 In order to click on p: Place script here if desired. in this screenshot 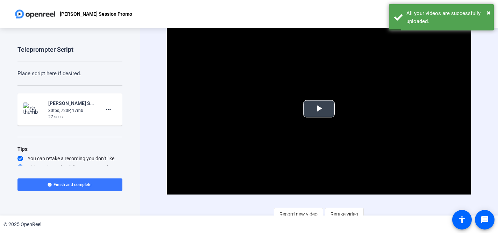, I will do `click(70, 73)`.